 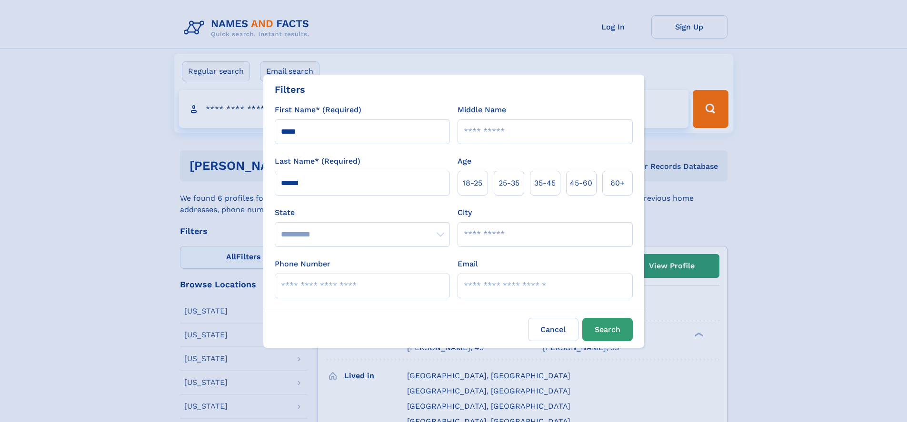 What do you see at coordinates (482, 110) in the screenshot?
I see `label: Middle Name` at bounding box center [482, 110].